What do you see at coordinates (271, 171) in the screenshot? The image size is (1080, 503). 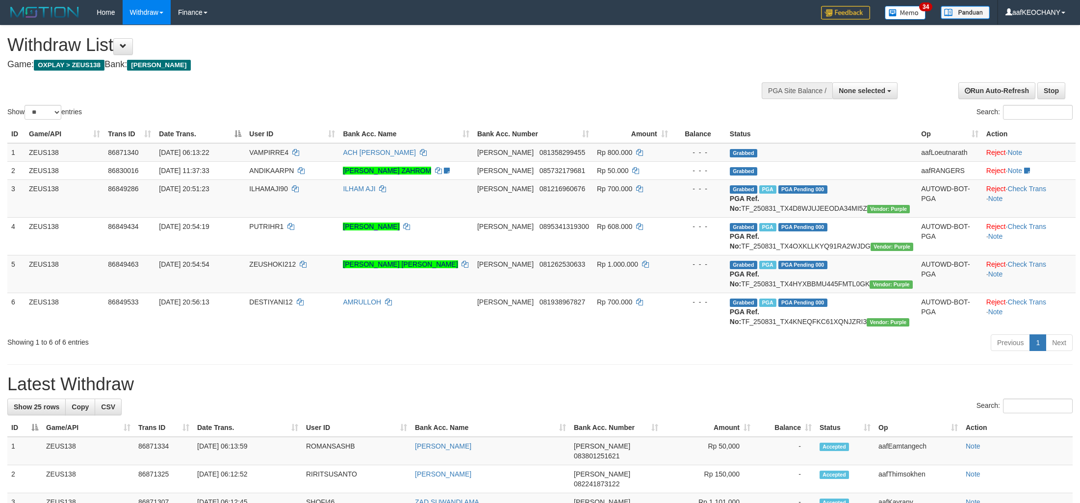 I see `span: ANDIKAARPN` at bounding box center [271, 171].